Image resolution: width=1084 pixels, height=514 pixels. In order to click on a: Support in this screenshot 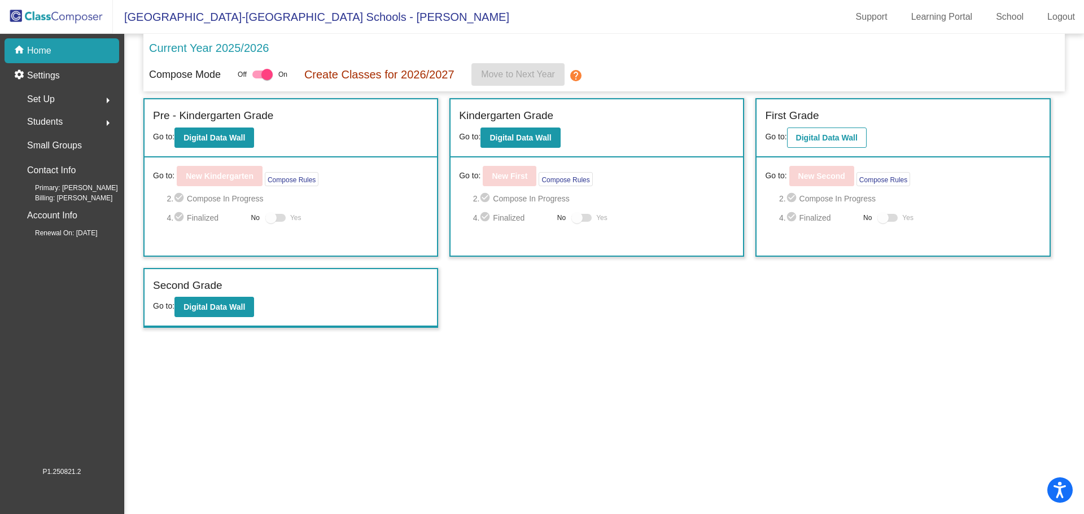, I will do `click(872, 17)`.